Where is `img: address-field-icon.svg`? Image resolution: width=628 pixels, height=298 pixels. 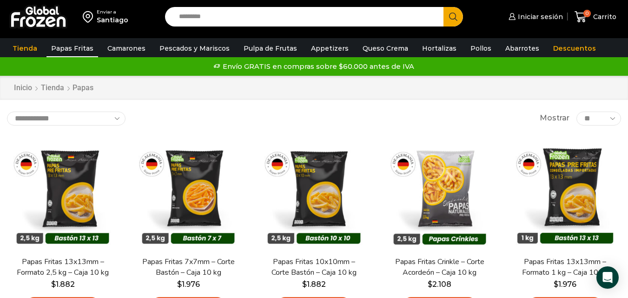
img: address-field-icon.svg is located at coordinates (90, 17).